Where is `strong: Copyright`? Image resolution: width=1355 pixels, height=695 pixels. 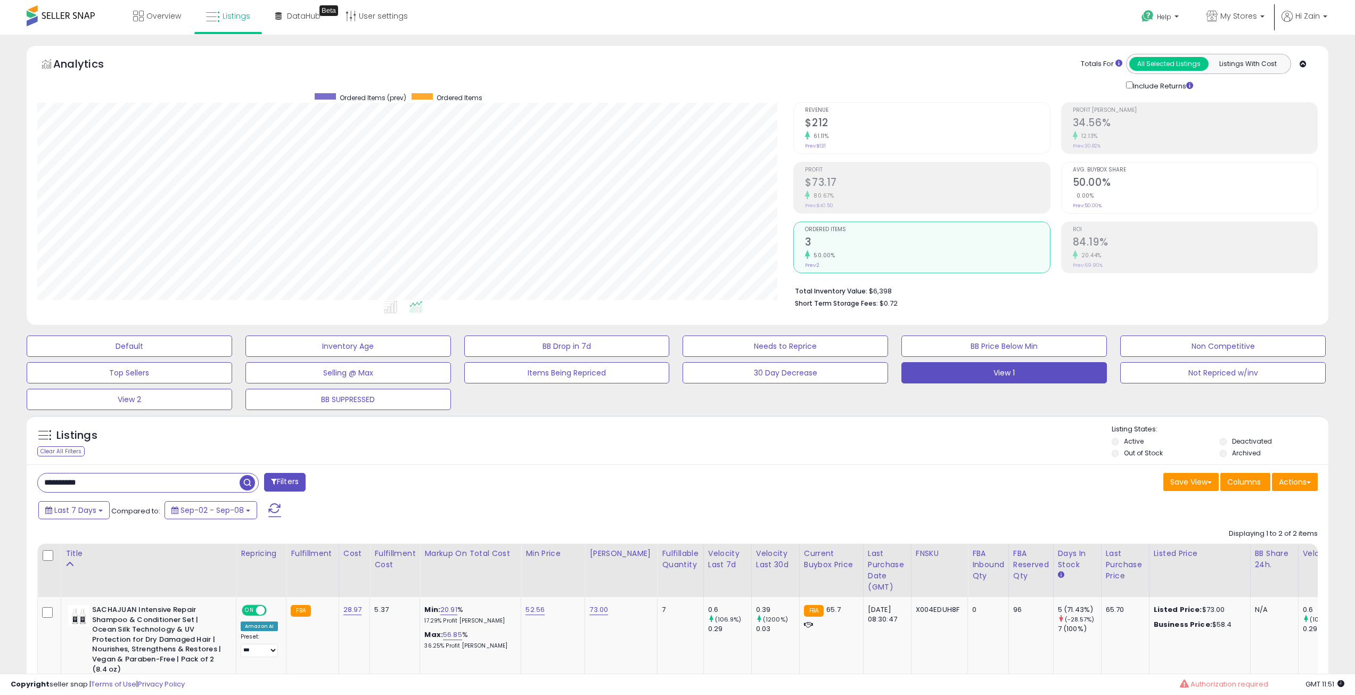
strong: Copyright is located at coordinates (30, 684).